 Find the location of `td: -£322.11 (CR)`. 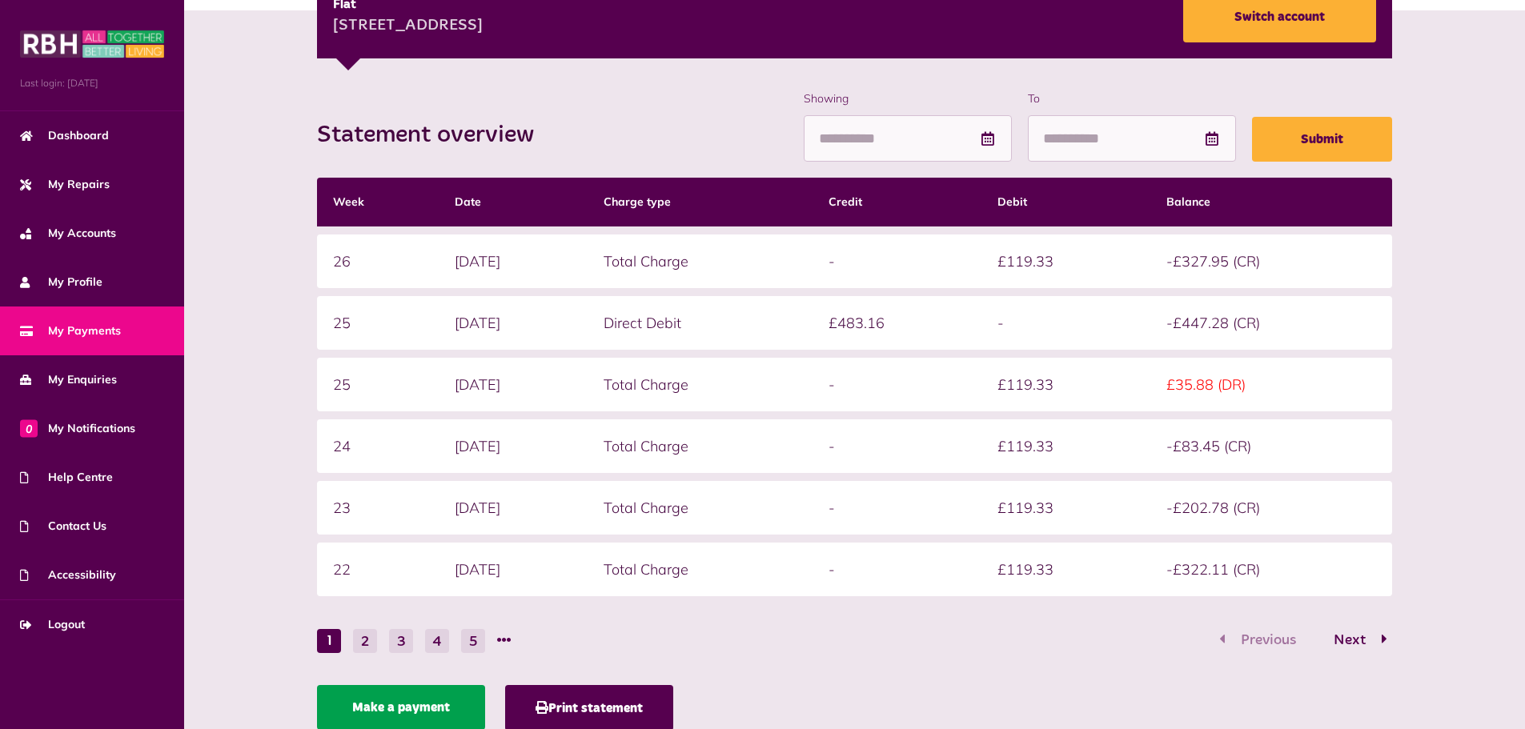

td: -£322.11 (CR) is located at coordinates (1271, 569).